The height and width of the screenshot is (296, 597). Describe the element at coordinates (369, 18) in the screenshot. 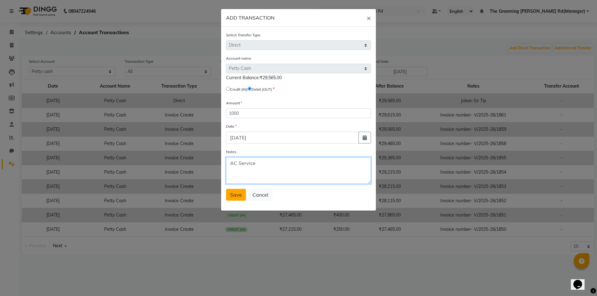

I see `button: Close` at that location.